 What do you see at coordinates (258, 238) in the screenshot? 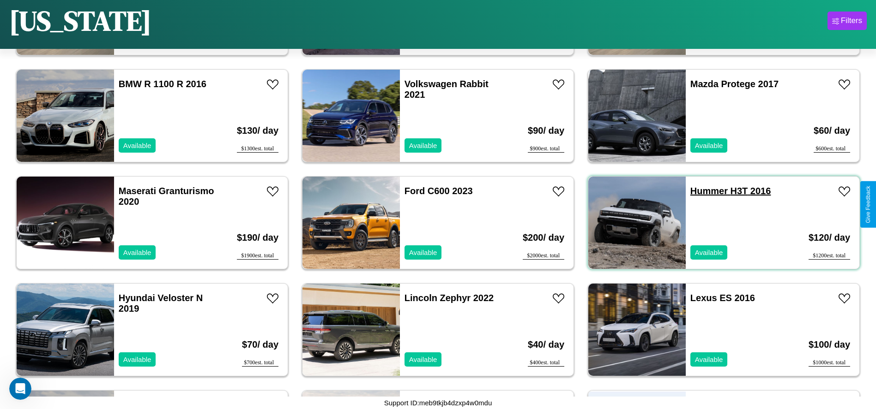
I see `h3: $ 190 / day` at bounding box center [258, 238].